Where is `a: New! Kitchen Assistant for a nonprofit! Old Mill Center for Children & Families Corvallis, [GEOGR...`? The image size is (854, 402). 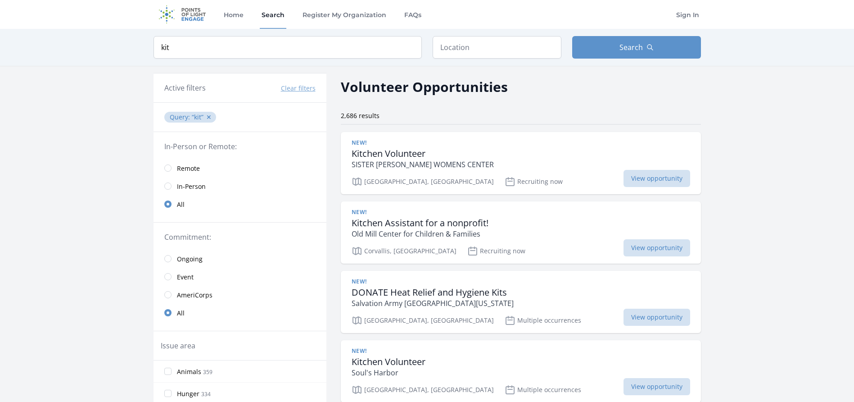
a: New! Kitchen Assistant for a nonprofit! Old Mill Center for Children & Families Corvallis, [GEOGR... is located at coordinates (521, 232).